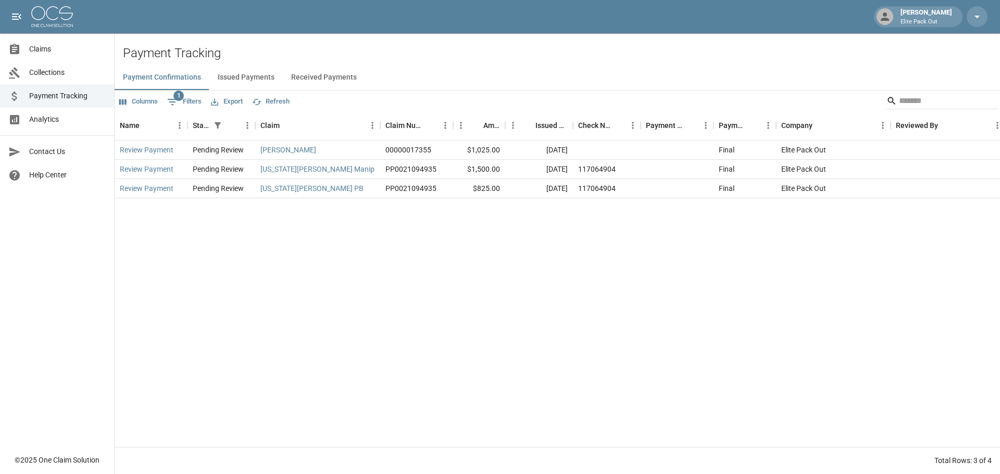 The height and width of the screenshot is (474, 1000). I want to click on div: $1,500.00, so click(479, 169).